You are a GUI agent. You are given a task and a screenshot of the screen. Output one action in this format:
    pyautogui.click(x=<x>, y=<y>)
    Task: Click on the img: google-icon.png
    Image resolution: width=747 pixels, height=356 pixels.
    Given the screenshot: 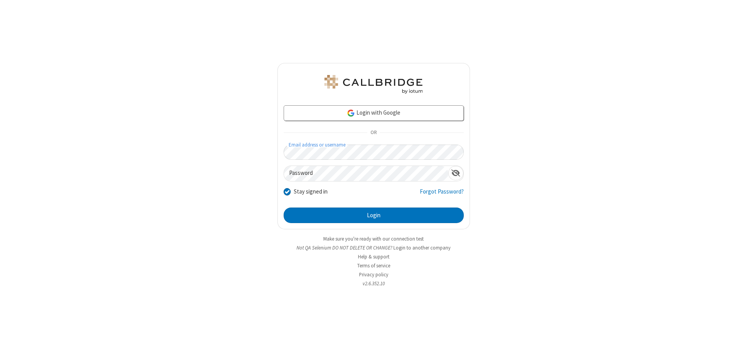 What is the action you would take?
    pyautogui.click(x=351, y=113)
    